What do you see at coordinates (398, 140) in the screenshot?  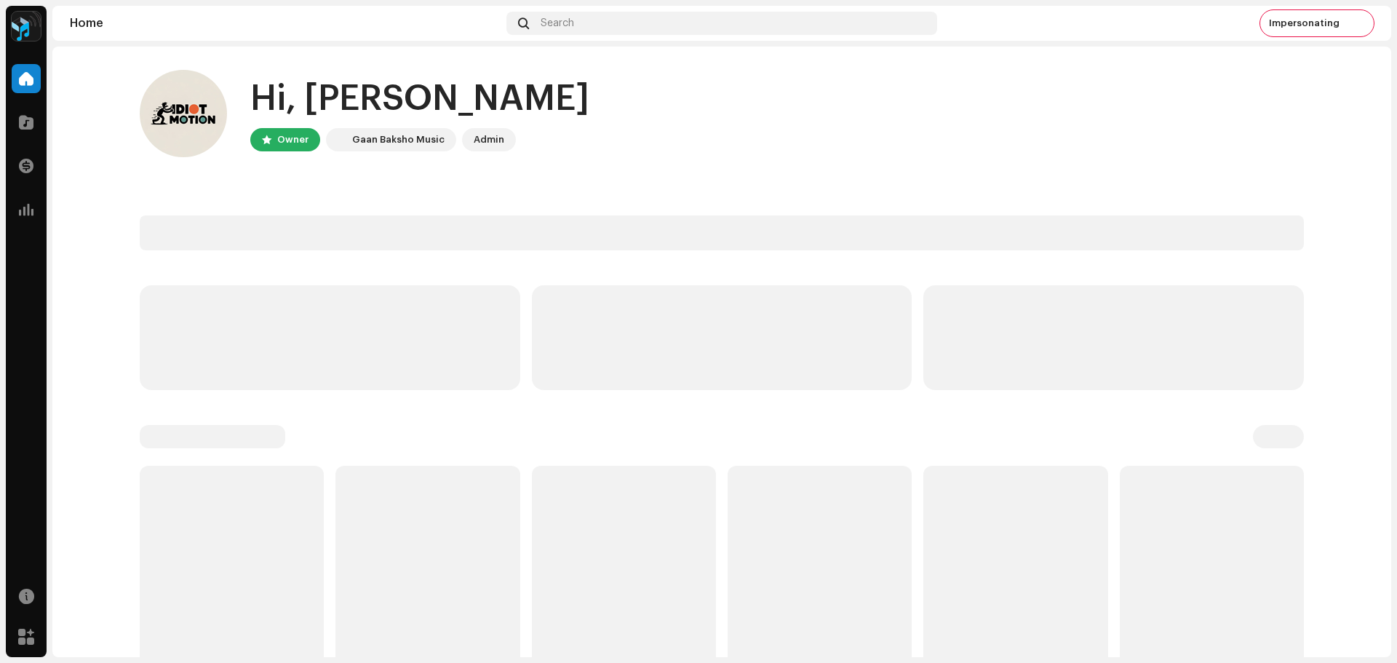 I see `div: Gaan Baksho Music` at bounding box center [398, 140].